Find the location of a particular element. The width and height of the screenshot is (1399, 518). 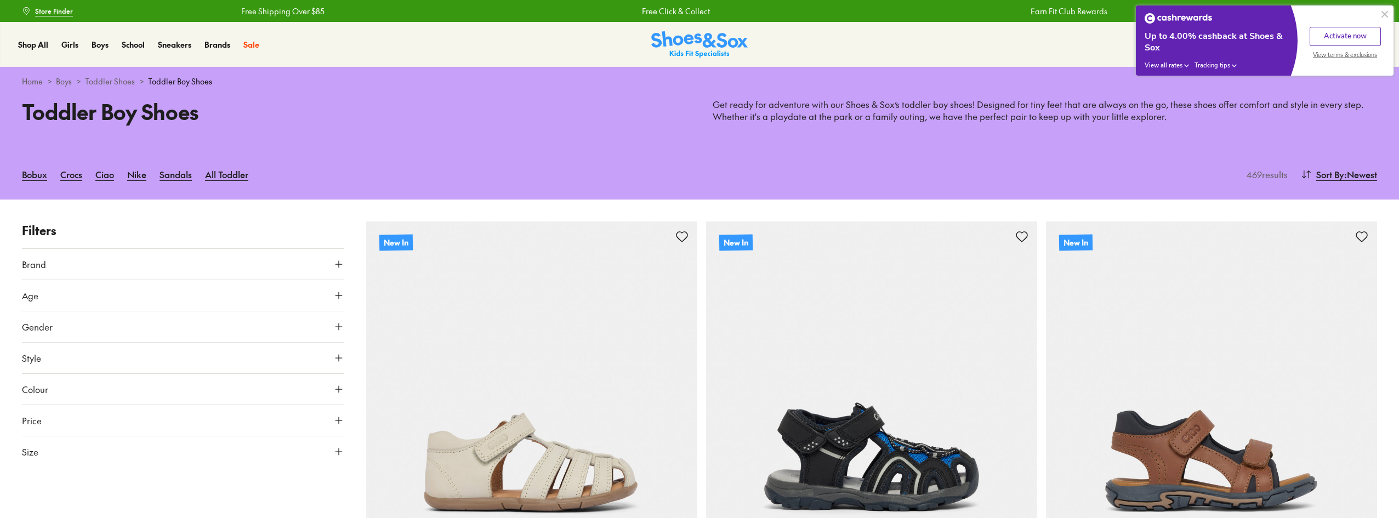

span: Sale is located at coordinates (251, 44).